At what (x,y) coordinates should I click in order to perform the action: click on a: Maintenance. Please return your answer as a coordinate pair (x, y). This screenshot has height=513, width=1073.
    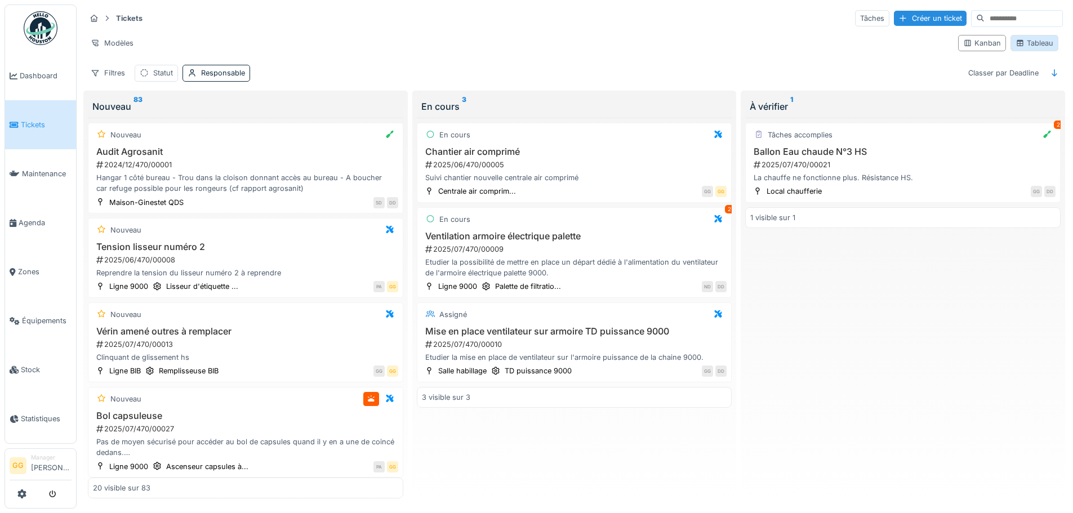
    Looking at the image, I should click on (41, 173).